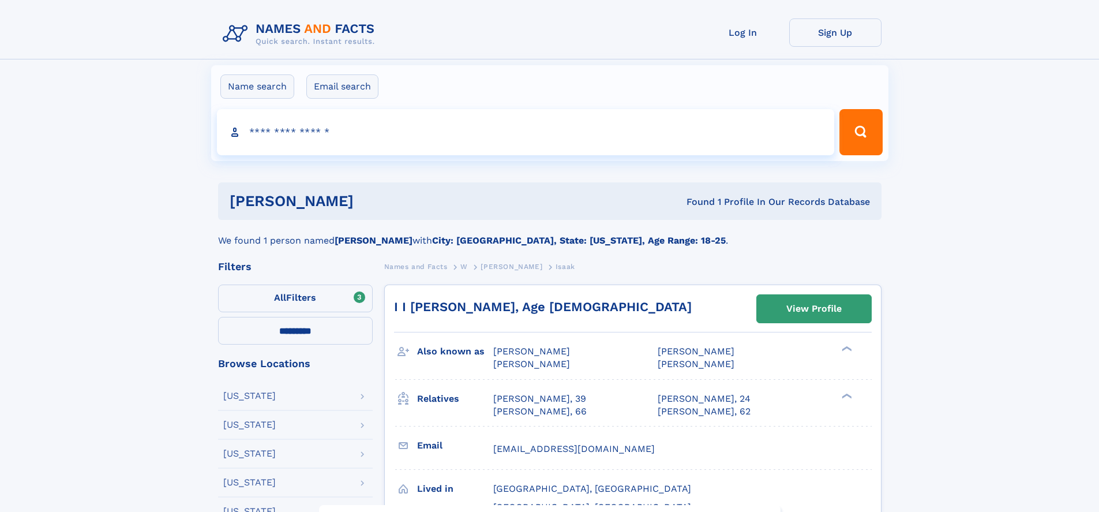  I want to click on a: W, so click(464, 266).